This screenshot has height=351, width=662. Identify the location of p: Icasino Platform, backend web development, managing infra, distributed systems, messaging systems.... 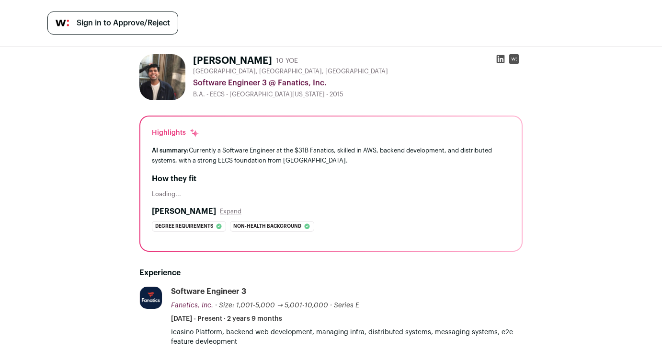
(347, 337).